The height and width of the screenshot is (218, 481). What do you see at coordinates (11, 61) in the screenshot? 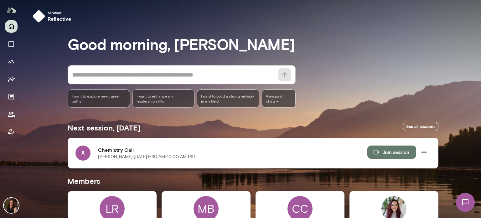
I see `button: Growth Plan` at bounding box center [11, 61].